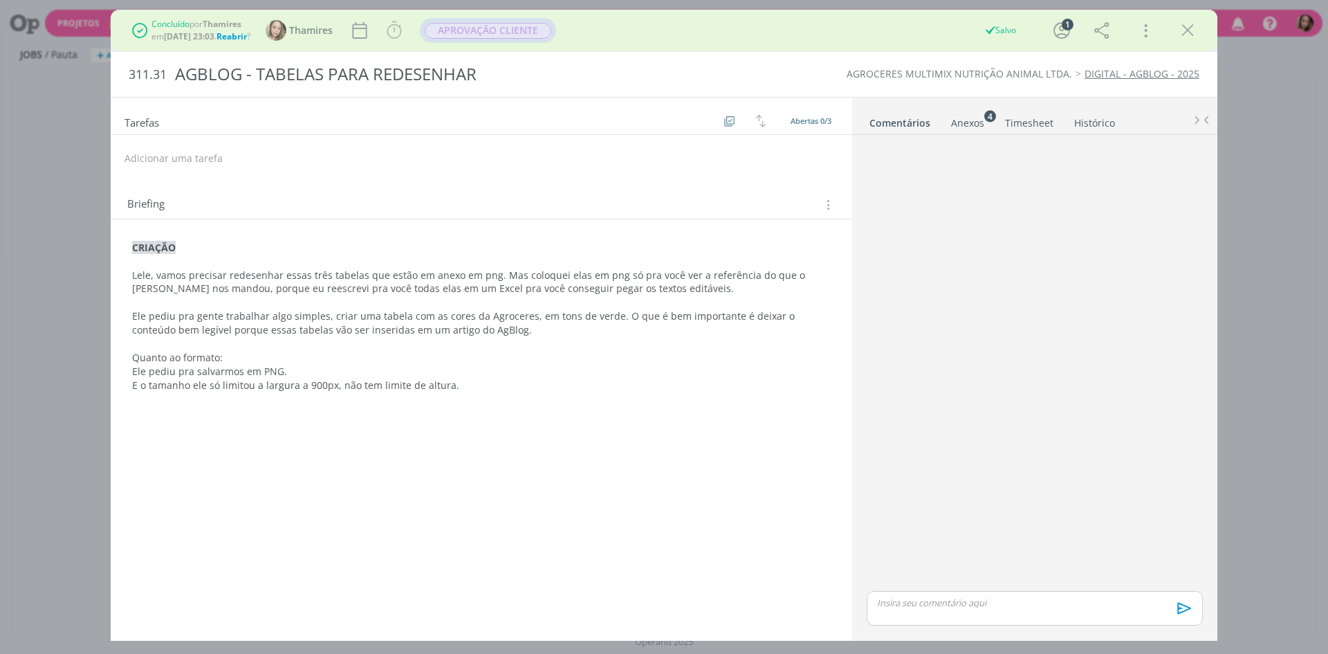  I want to click on div: Anexos, so click(968, 123).